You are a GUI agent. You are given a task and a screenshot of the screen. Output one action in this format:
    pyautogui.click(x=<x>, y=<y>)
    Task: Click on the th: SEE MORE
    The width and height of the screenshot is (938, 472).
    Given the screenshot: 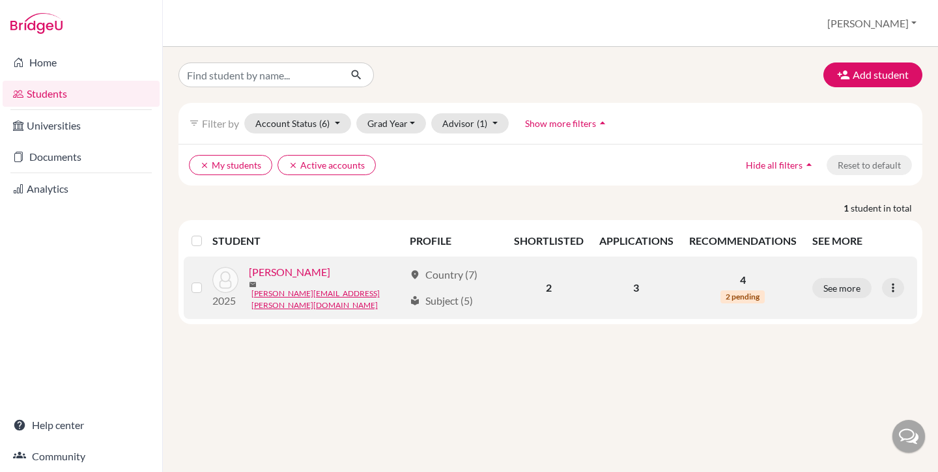 What is the action you would take?
    pyautogui.click(x=861, y=241)
    